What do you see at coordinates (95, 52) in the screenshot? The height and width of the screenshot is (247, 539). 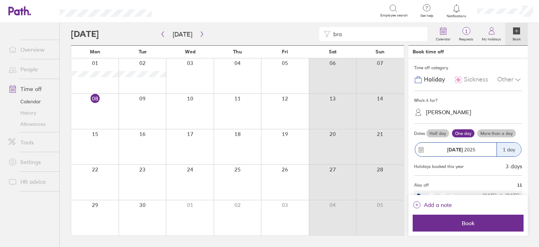 I see `span: Mon` at bounding box center [95, 52].